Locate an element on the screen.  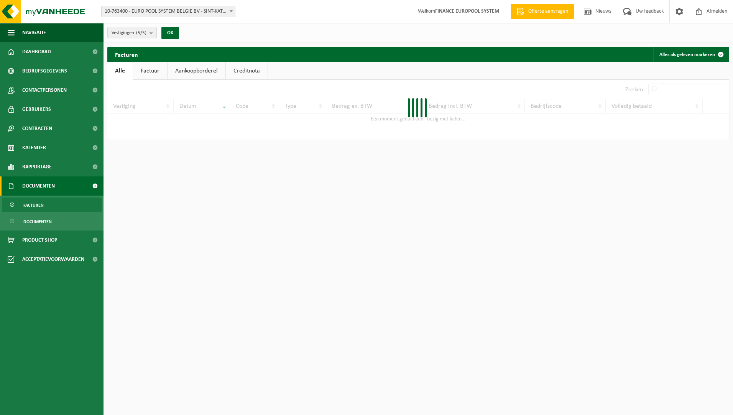
strong: FINANCE EUROPOOL SYSTEM is located at coordinates (467, 11).